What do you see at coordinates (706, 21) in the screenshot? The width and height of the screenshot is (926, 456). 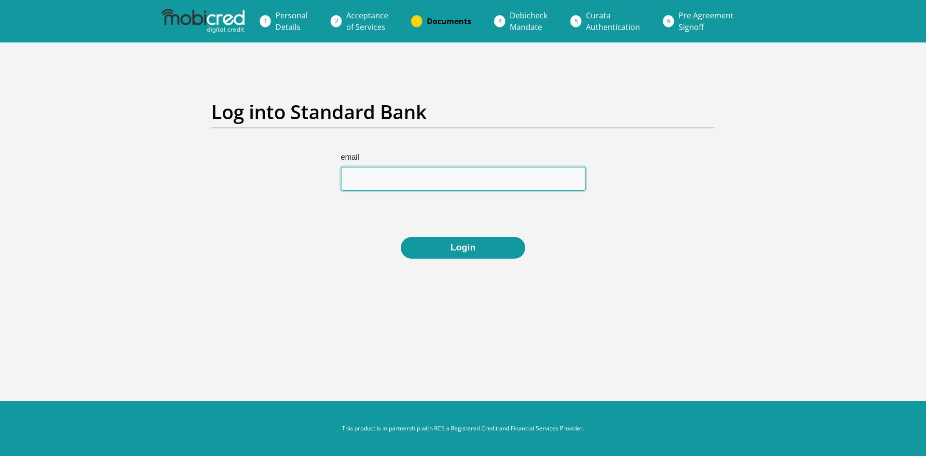 I see `span: Pre Agreement Signoff` at bounding box center [706, 21].